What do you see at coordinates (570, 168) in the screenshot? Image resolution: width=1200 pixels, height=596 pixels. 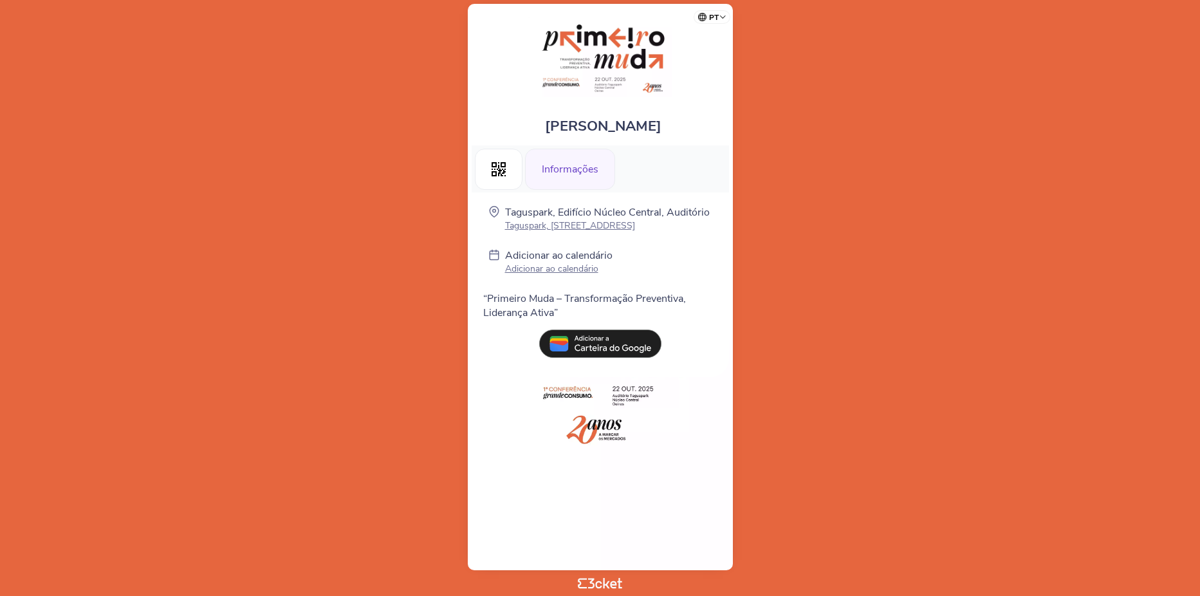 I see `a: Informações` at bounding box center [570, 168].